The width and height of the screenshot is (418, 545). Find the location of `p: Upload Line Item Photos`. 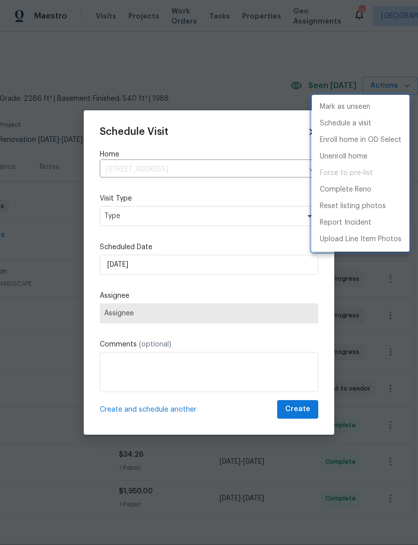

p: Upload Line Item Photos is located at coordinates (360, 239).